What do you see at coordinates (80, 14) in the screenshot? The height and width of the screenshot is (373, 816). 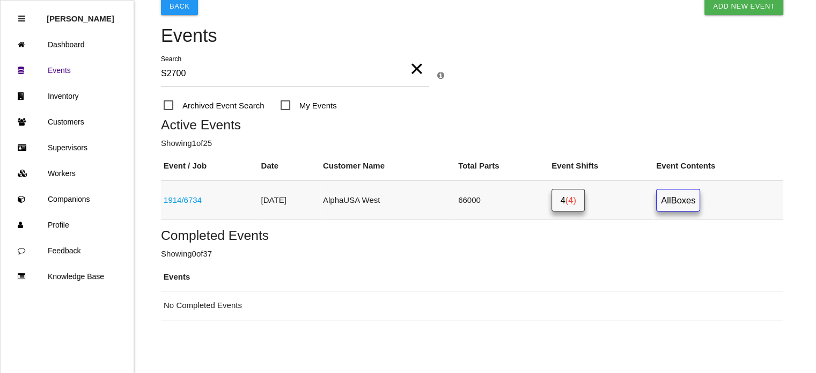 I see `p: Rosie Blandino` at bounding box center [80, 14].